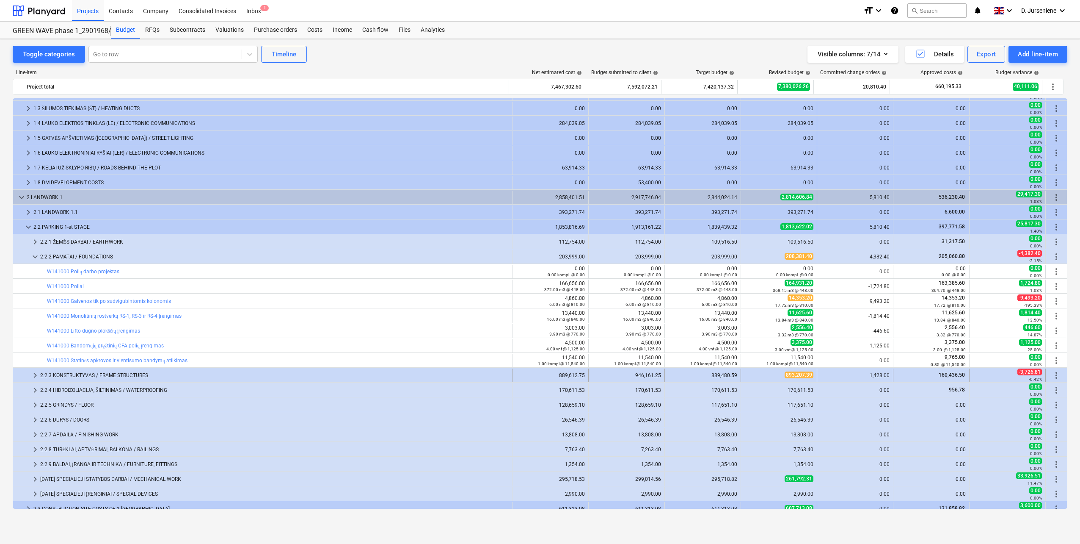  Describe the element at coordinates (1039, 11) in the screenshot. I see `span: D. Jurseniene` at that location.